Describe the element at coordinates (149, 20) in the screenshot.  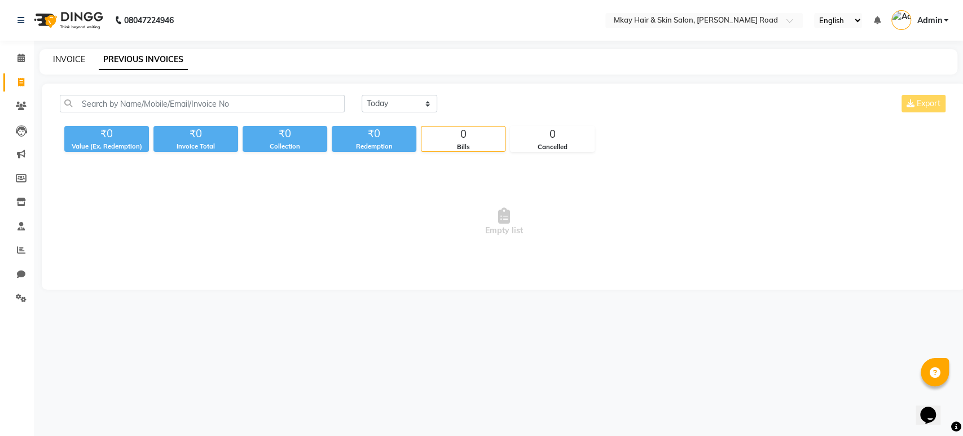
I see `b: 08047224946` at that location.